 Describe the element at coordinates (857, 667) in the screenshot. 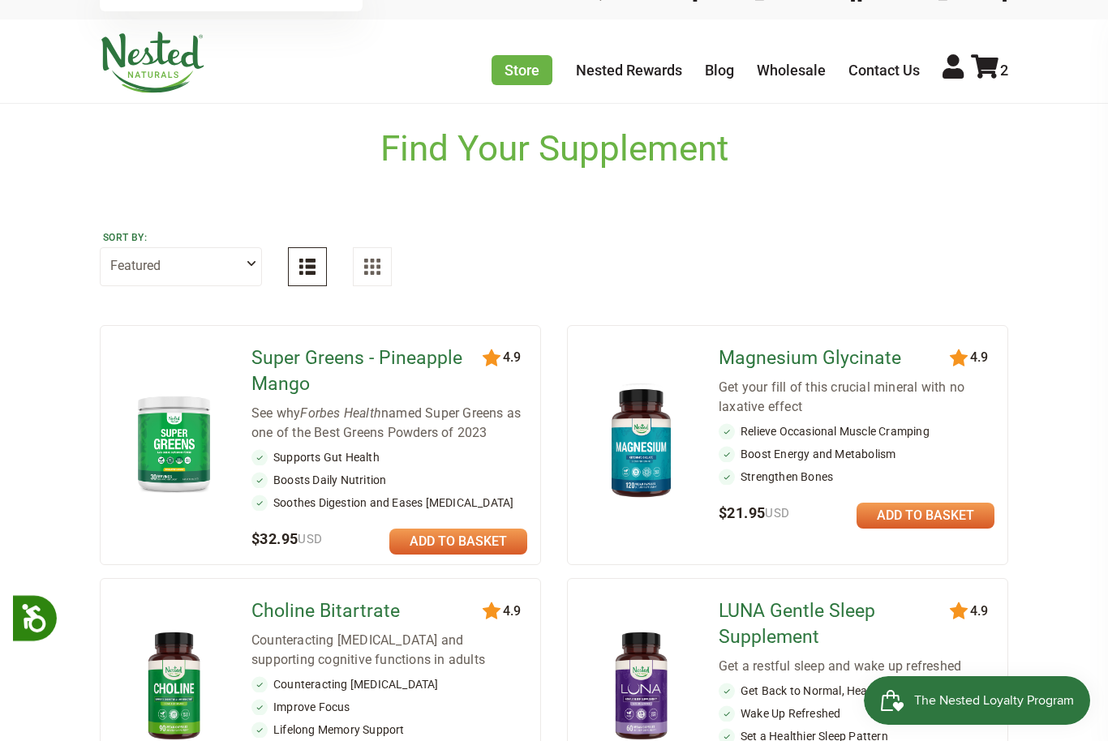

I see `div: Get a restful sleep and wake up refreshed` at that location.